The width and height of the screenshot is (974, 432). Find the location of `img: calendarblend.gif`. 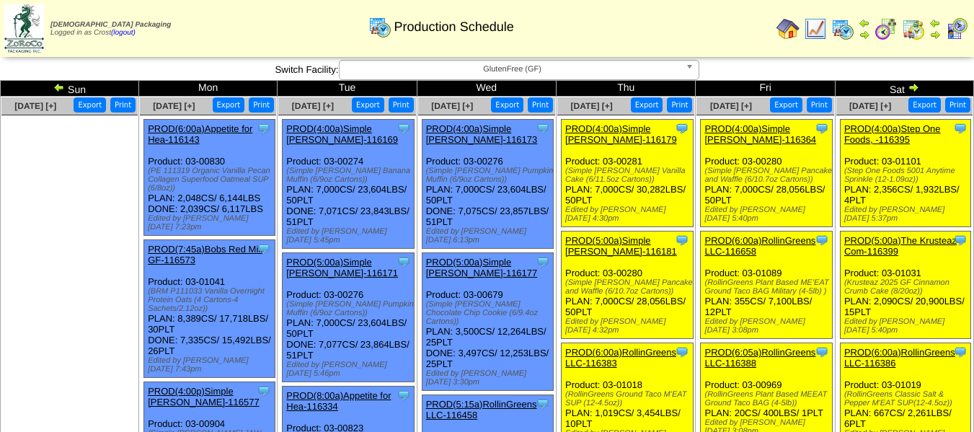

img: calendarblend.gif is located at coordinates (886, 29).